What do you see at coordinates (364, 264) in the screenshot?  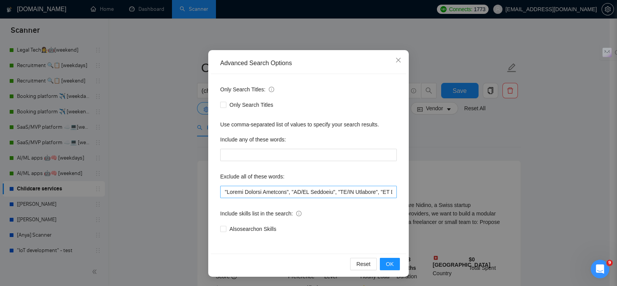 I see `span: Reset` at bounding box center [364, 264].